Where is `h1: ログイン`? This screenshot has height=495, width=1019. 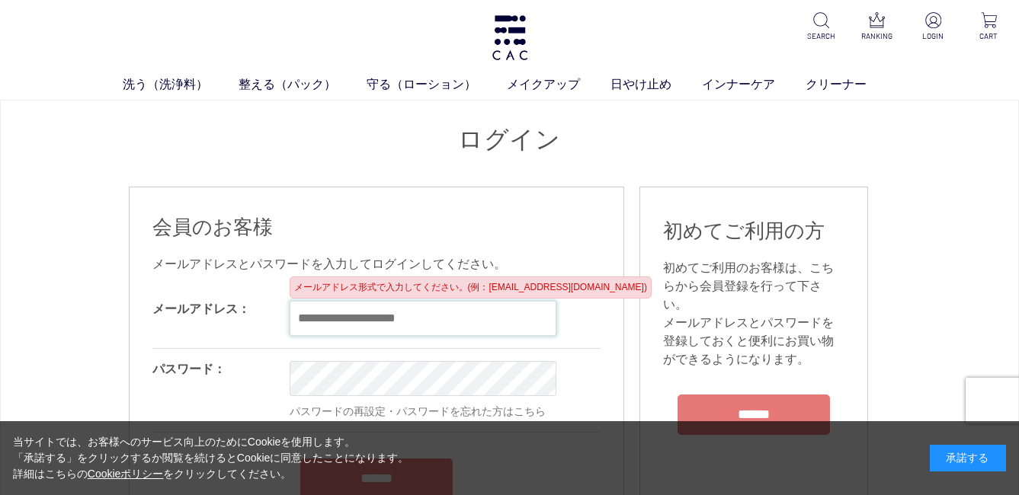 h1: ログイン is located at coordinates (510, 139).